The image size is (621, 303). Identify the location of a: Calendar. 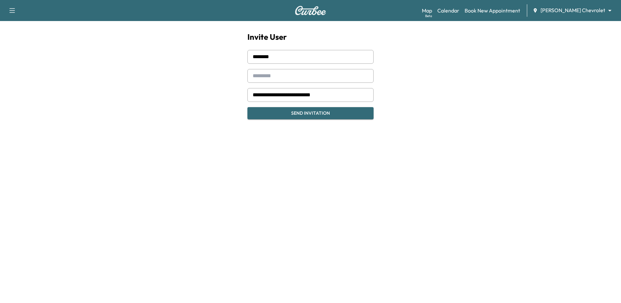
(448, 11).